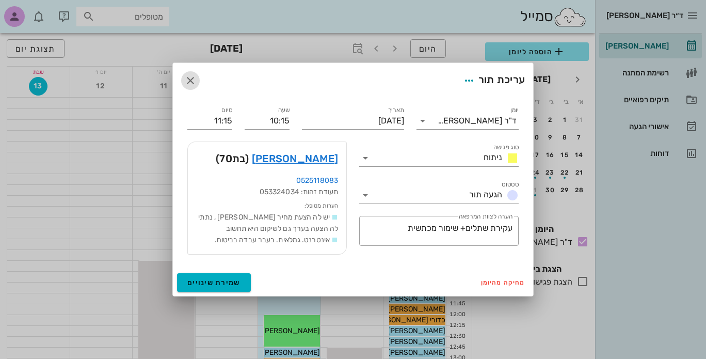  Describe the element at coordinates (439, 195) in the screenshot. I see `div: סטטוסהגעה תור` at that location.